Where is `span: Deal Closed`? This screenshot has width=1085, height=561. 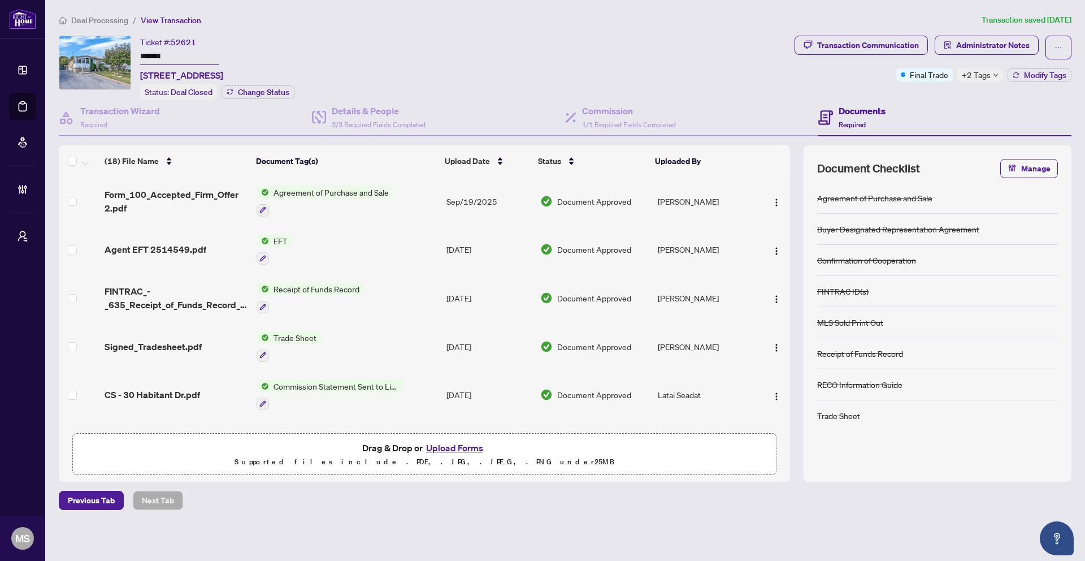
span: Deal Closed is located at coordinates (192, 92).